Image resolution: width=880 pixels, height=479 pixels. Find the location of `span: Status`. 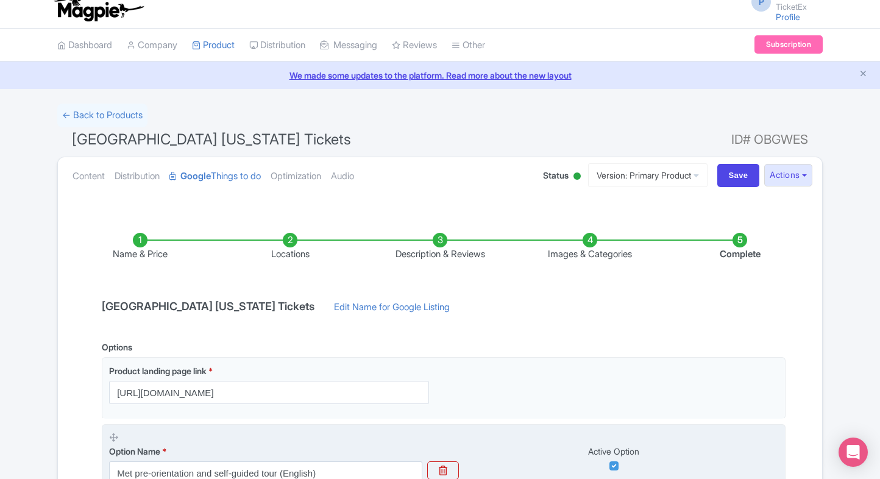

span: Status is located at coordinates (556, 175).